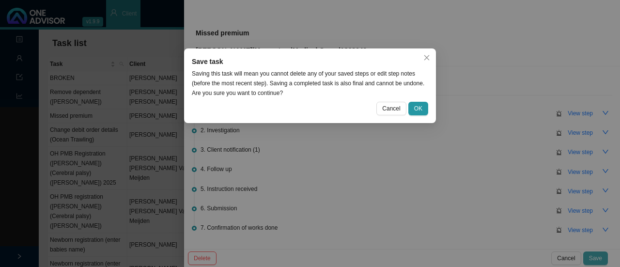 Image resolution: width=620 pixels, height=267 pixels. What do you see at coordinates (310, 83) in the screenshot?
I see `div: Saving this task will mean you cannot delete any of your saved steps or edit step notes (before t...` at bounding box center [310, 83].